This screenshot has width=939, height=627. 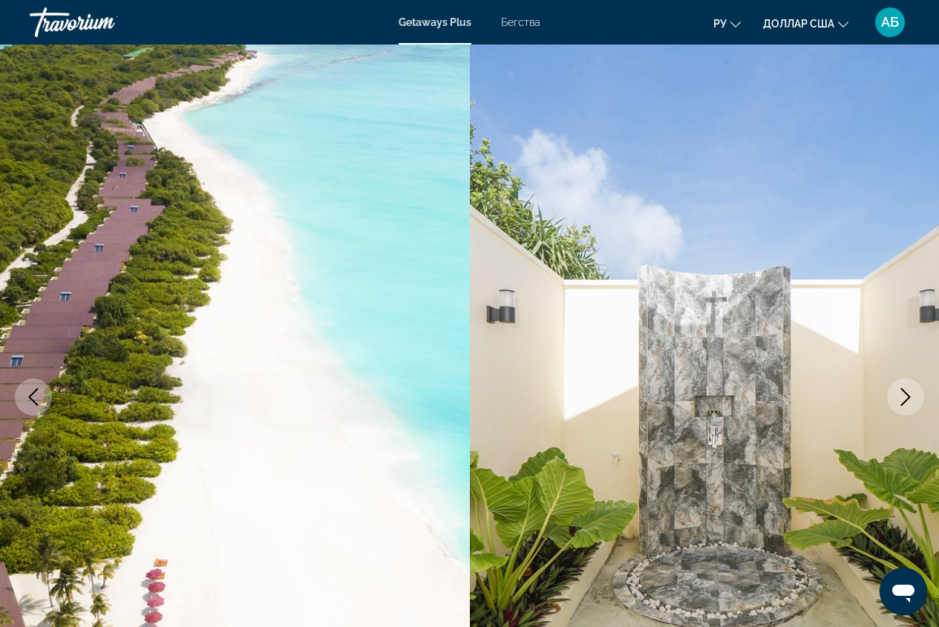 What do you see at coordinates (805, 23) in the screenshot?
I see `button: Изменить валюту` at bounding box center [805, 23].